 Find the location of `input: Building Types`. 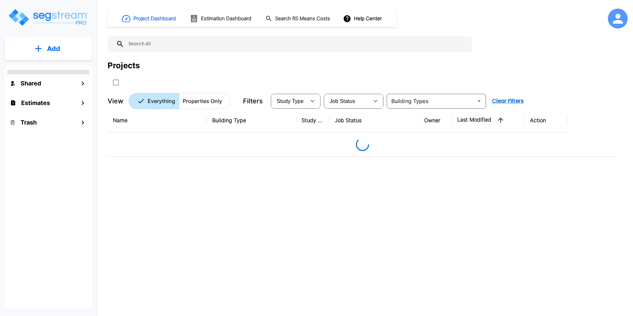

input: Building Types is located at coordinates (431, 101).